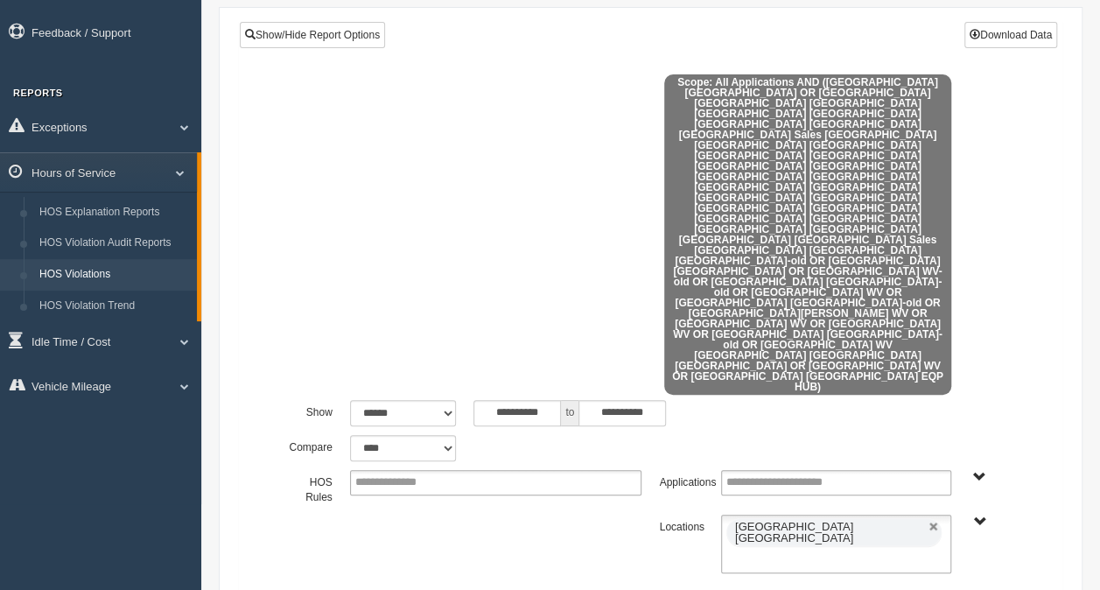 This screenshot has width=1100, height=590. What do you see at coordinates (114, 213) in the screenshot?
I see `a: HOS Explanation Reports` at bounding box center [114, 213].